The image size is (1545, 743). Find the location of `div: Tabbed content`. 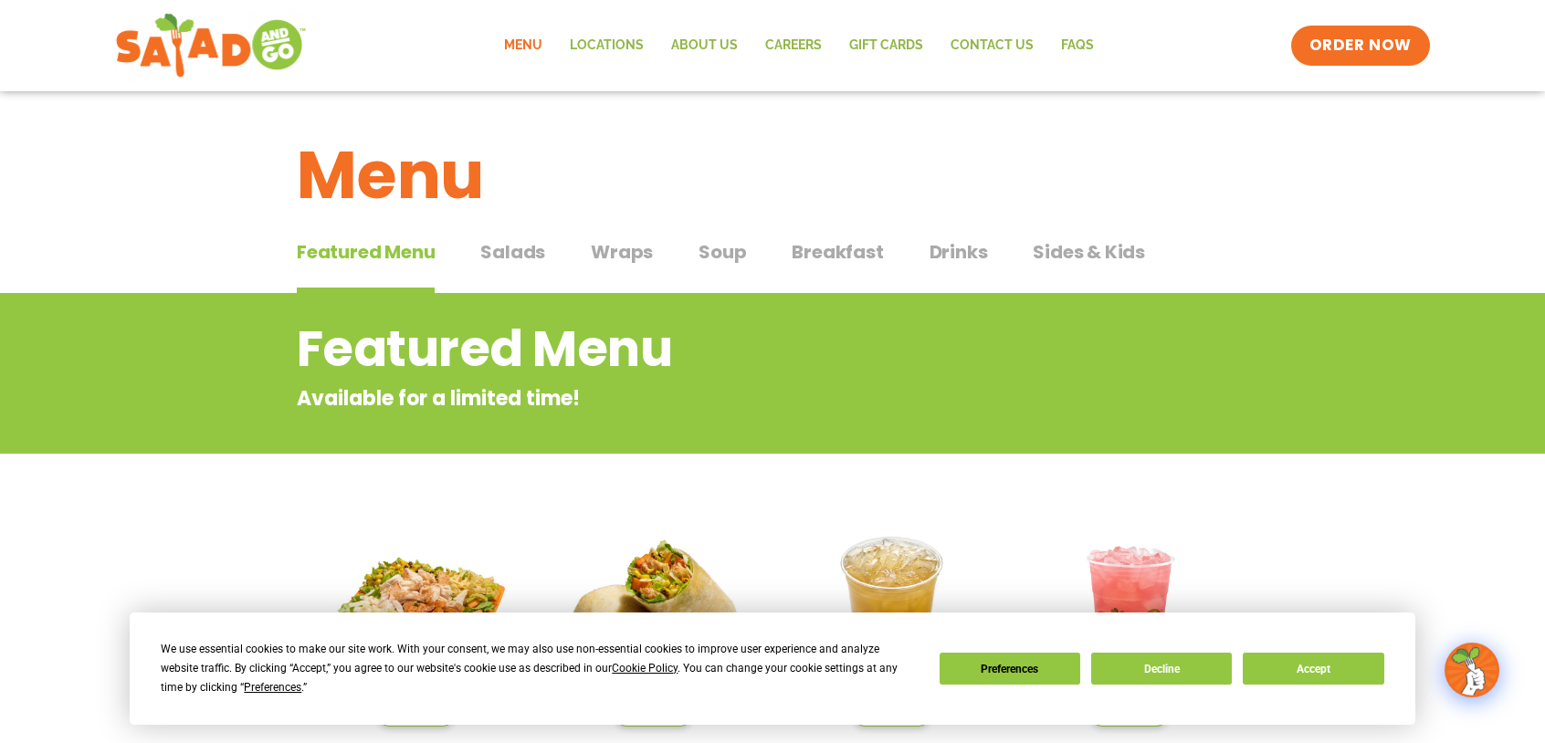

div: Tabbed content is located at coordinates (773, 263).